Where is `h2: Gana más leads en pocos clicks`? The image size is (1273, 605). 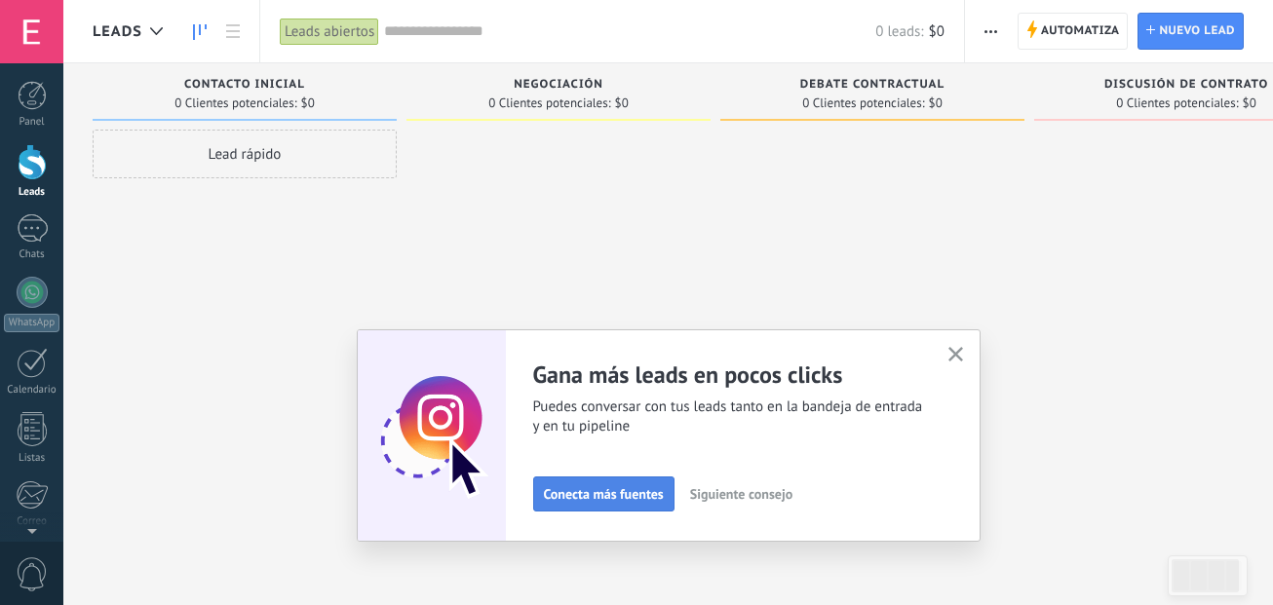 h2: Gana más leads en pocos clicks is located at coordinates (729, 374).